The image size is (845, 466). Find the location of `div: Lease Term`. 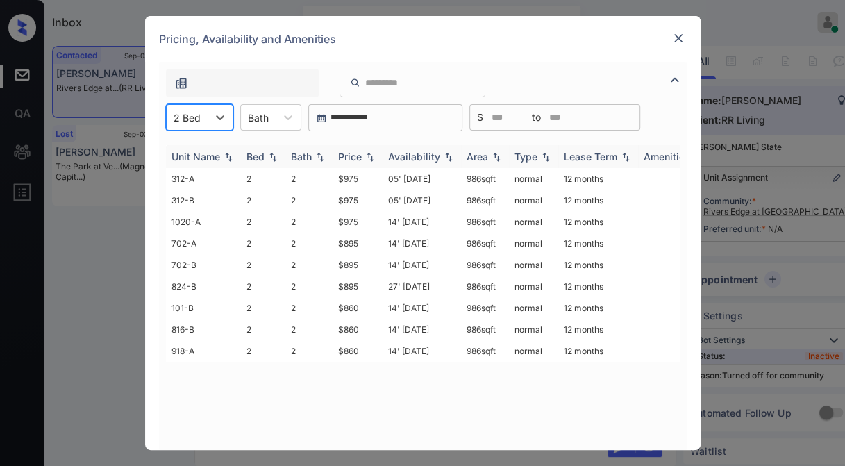

div: Lease Term is located at coordinates (590, 156).